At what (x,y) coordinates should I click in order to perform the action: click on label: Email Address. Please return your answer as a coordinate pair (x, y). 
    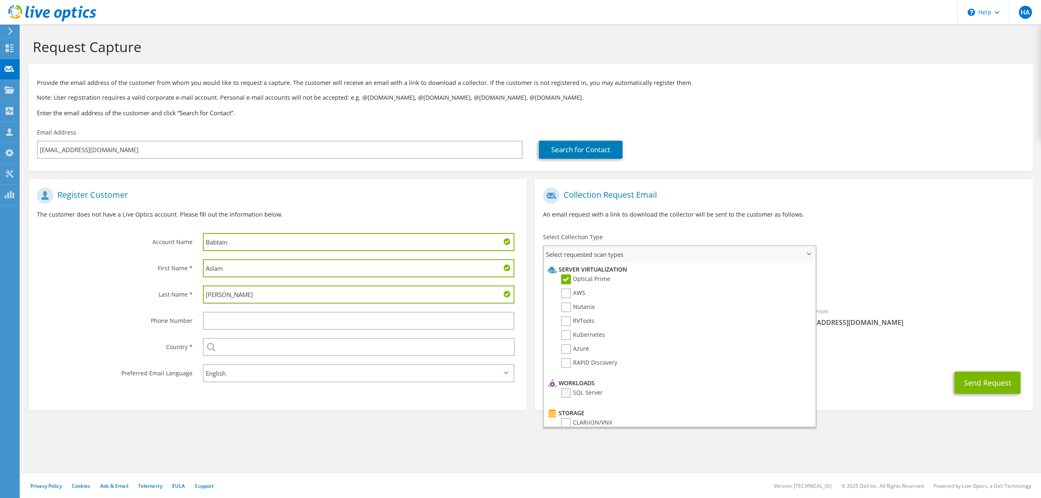
    Looking at the image, I should click on (57, 132).